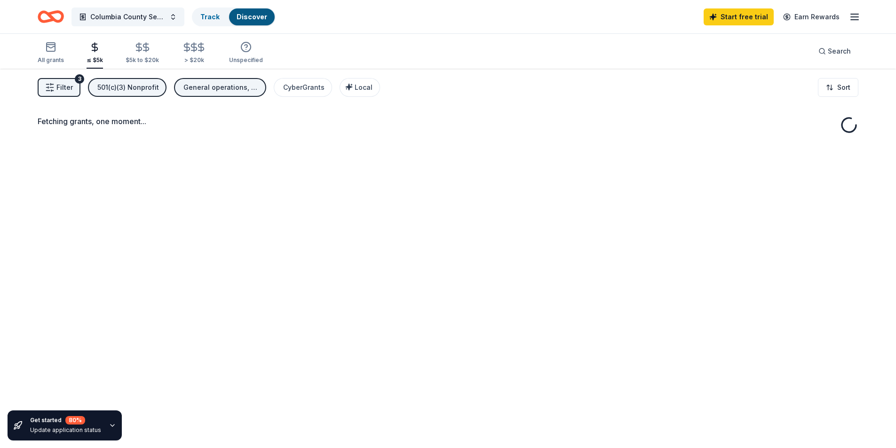 The image size is (896, 448). What do you see at coordinates (64, 87) in the screenshot?
I see `span: Filter` at bounding box center [64, 87].